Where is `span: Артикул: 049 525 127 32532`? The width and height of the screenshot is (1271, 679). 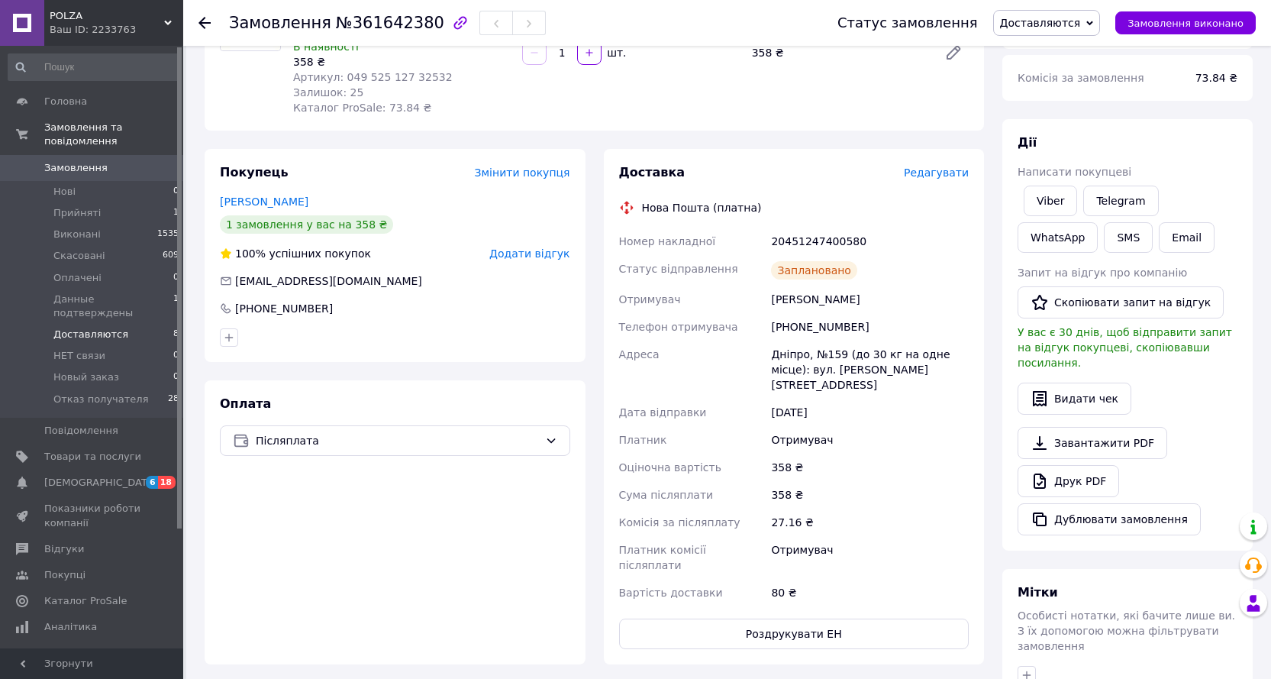 span: Артикул: 049 525 127 32532 is located at coordinates (373, 77).